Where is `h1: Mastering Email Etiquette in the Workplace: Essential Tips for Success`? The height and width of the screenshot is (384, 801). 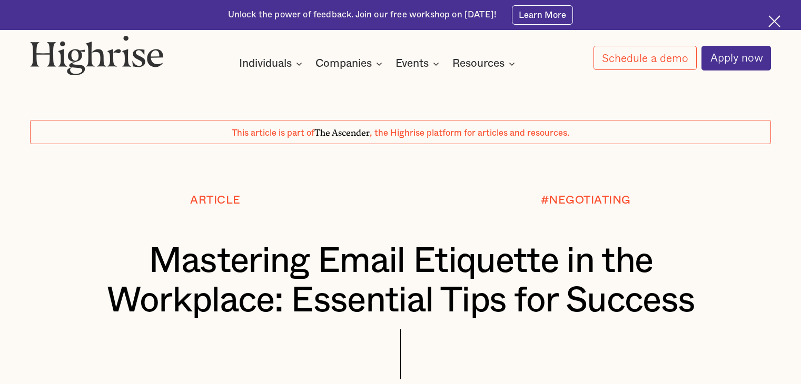 h1: Mastering Email Etiquette in the Workplace: Essential Tips for Success is located at coordinates (401, 281).